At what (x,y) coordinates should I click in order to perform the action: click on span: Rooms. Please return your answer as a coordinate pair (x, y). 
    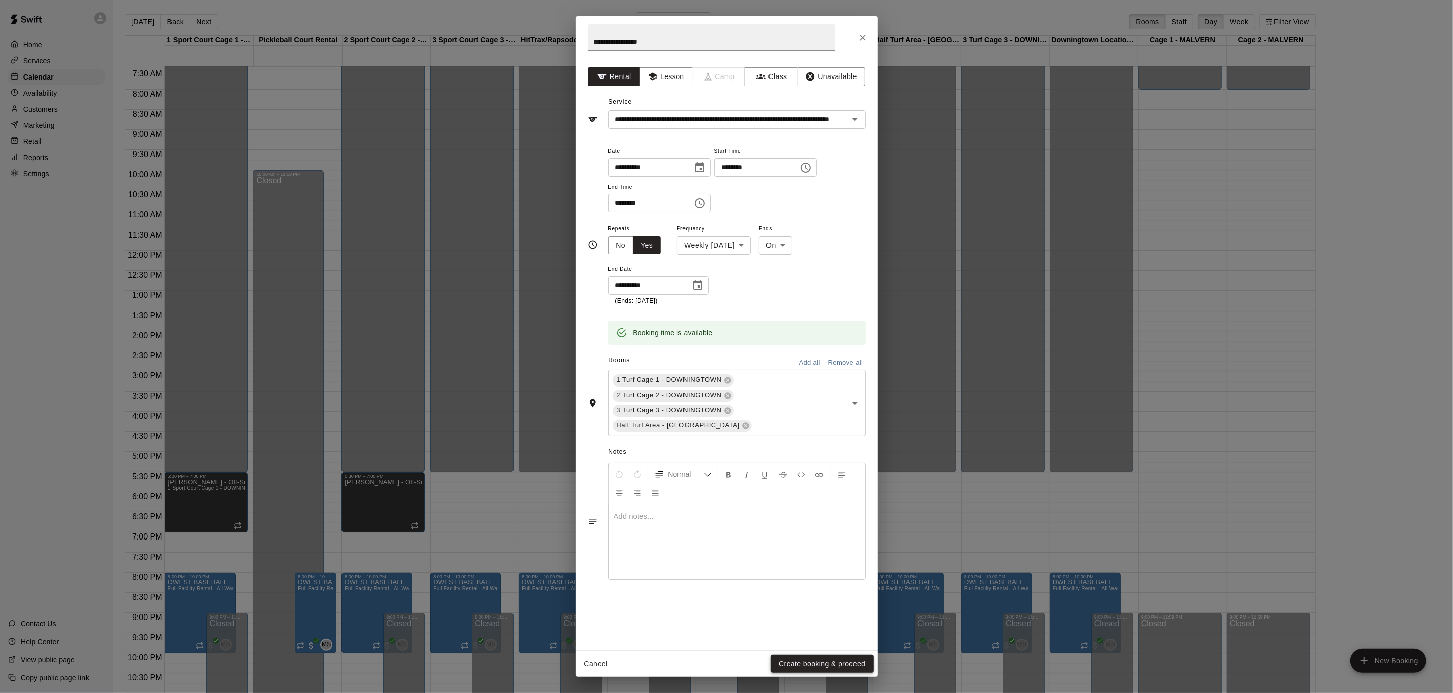
    Looking at the image, I should click on (619, 360).